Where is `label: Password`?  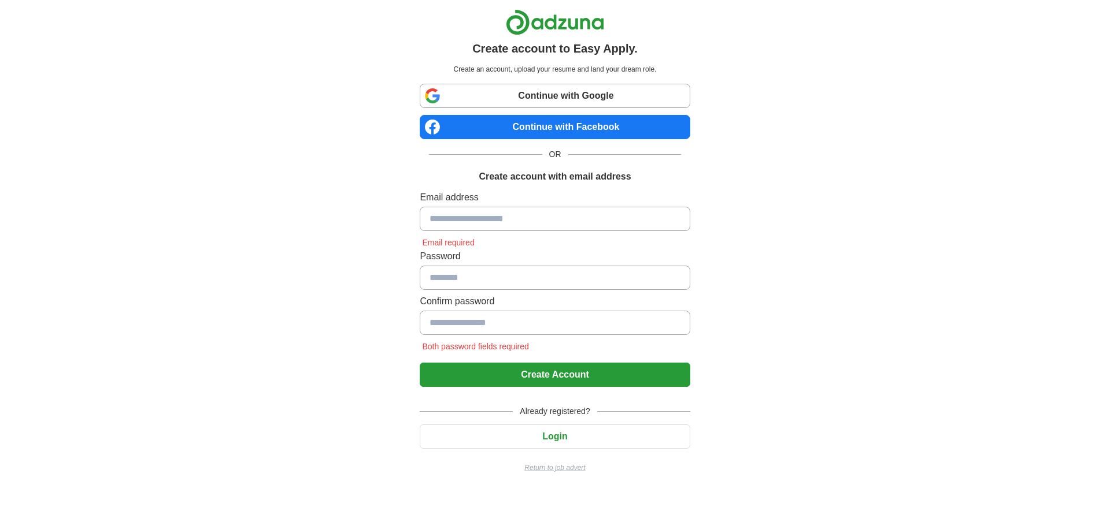
label: Password is located at coordinates (554, 257).